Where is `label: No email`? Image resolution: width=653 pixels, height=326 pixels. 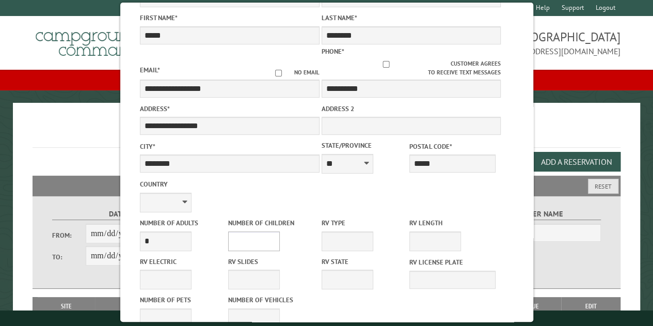
label: No email is located at coordinates (290, 72).